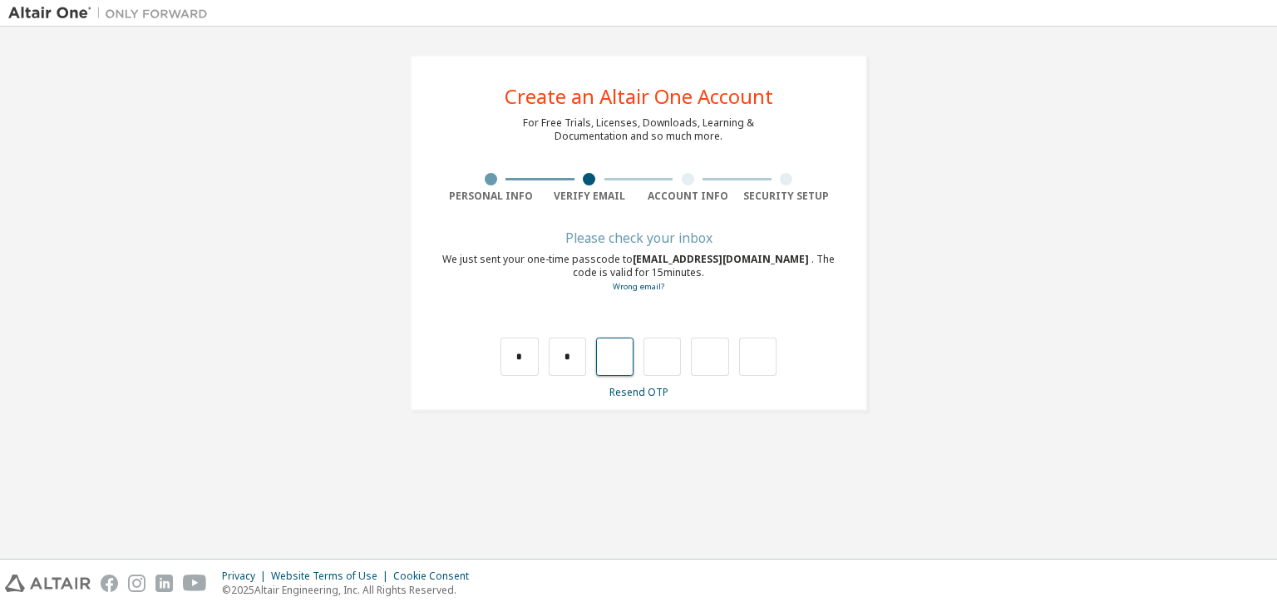 The width and height of the screenshot is (1277, 607). Describe the element at coordinates (639, 130) in the screenshot. I see `div: For Free Trials, Licenses, Downloads, Learning & Documentation and so much more.` at that location.